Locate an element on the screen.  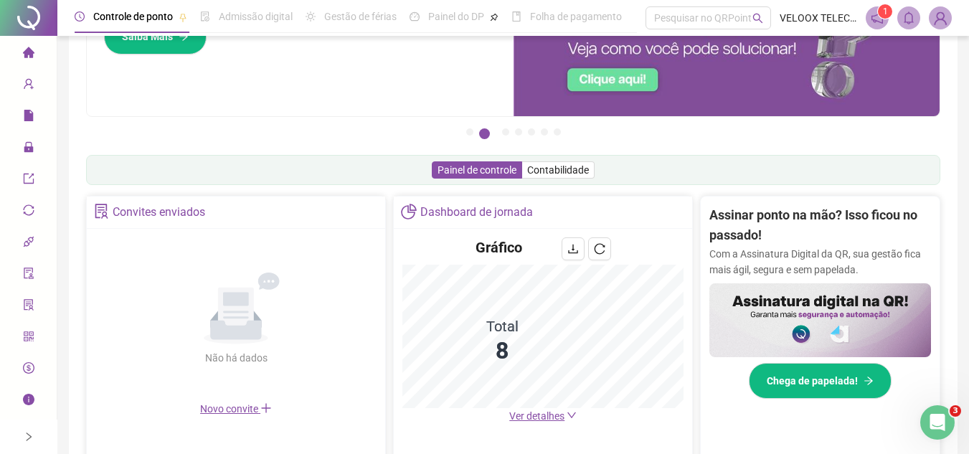
div: Não há dados is located at coordinates (236, 358).